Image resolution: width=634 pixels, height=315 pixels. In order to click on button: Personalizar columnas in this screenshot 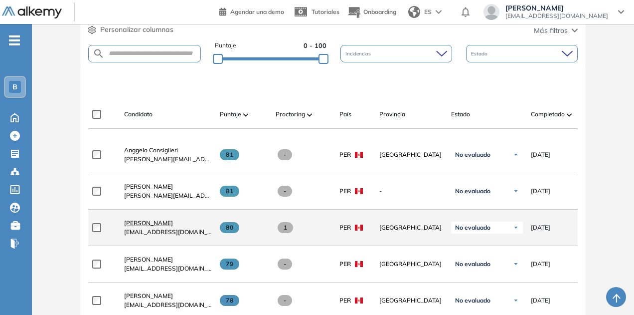, I will do `click(131, 29)`.